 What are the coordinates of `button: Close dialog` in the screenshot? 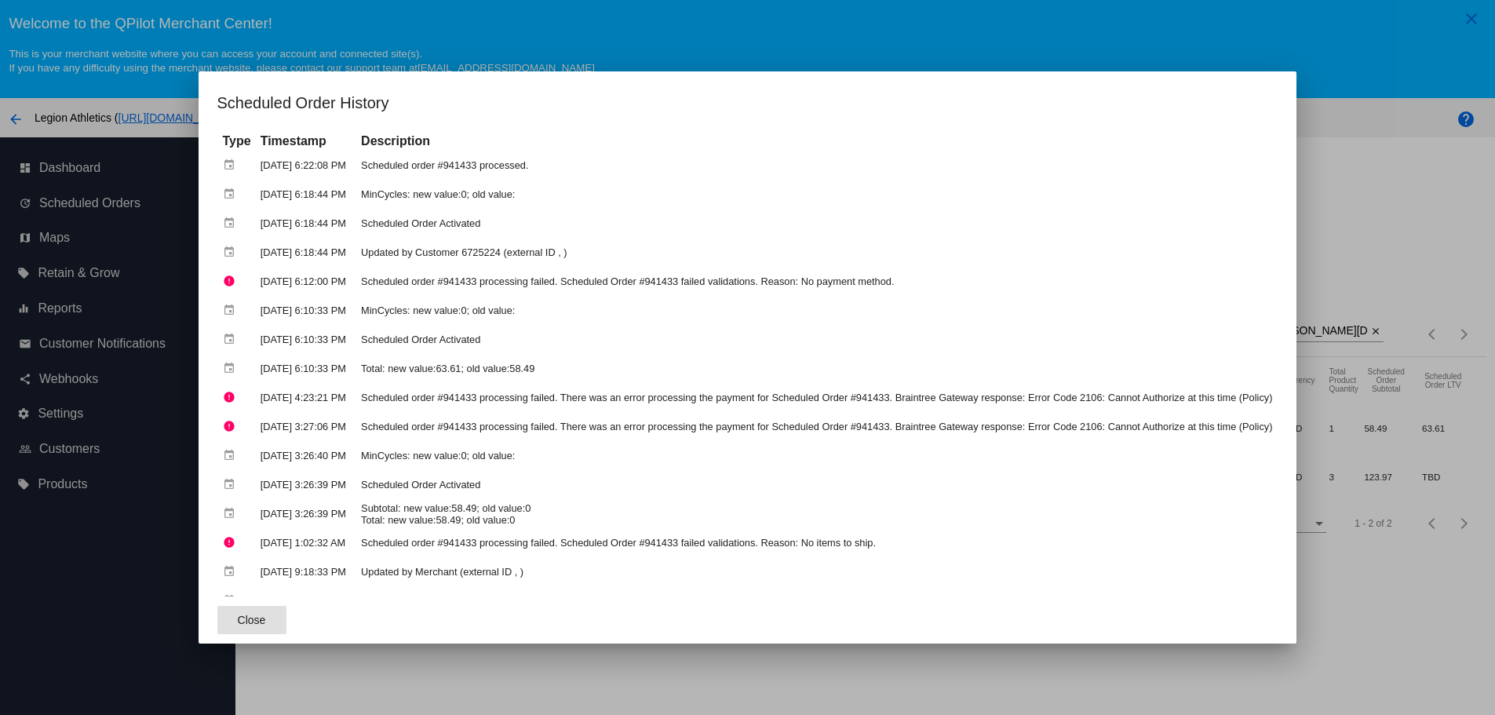 It's located at (252, 620).